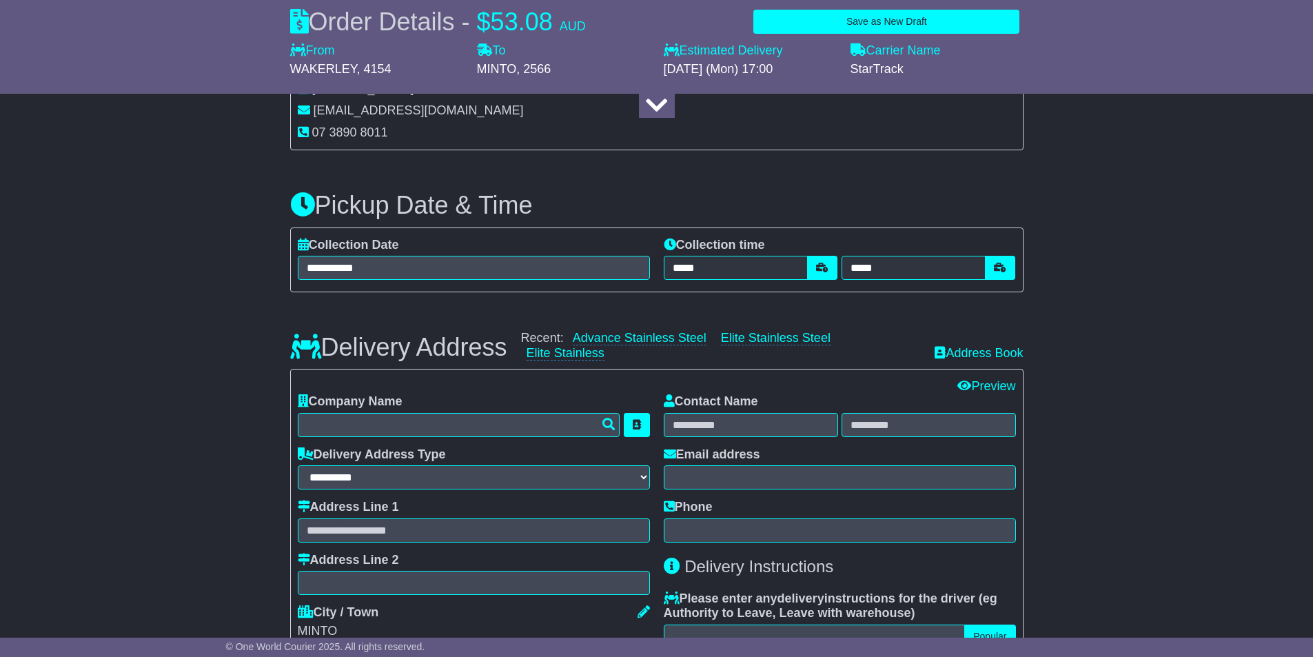 The image size is (1313, 657). Describe the element at coordinates (438, 21) in the screenshot. I see `div: Order Details -` at that location.